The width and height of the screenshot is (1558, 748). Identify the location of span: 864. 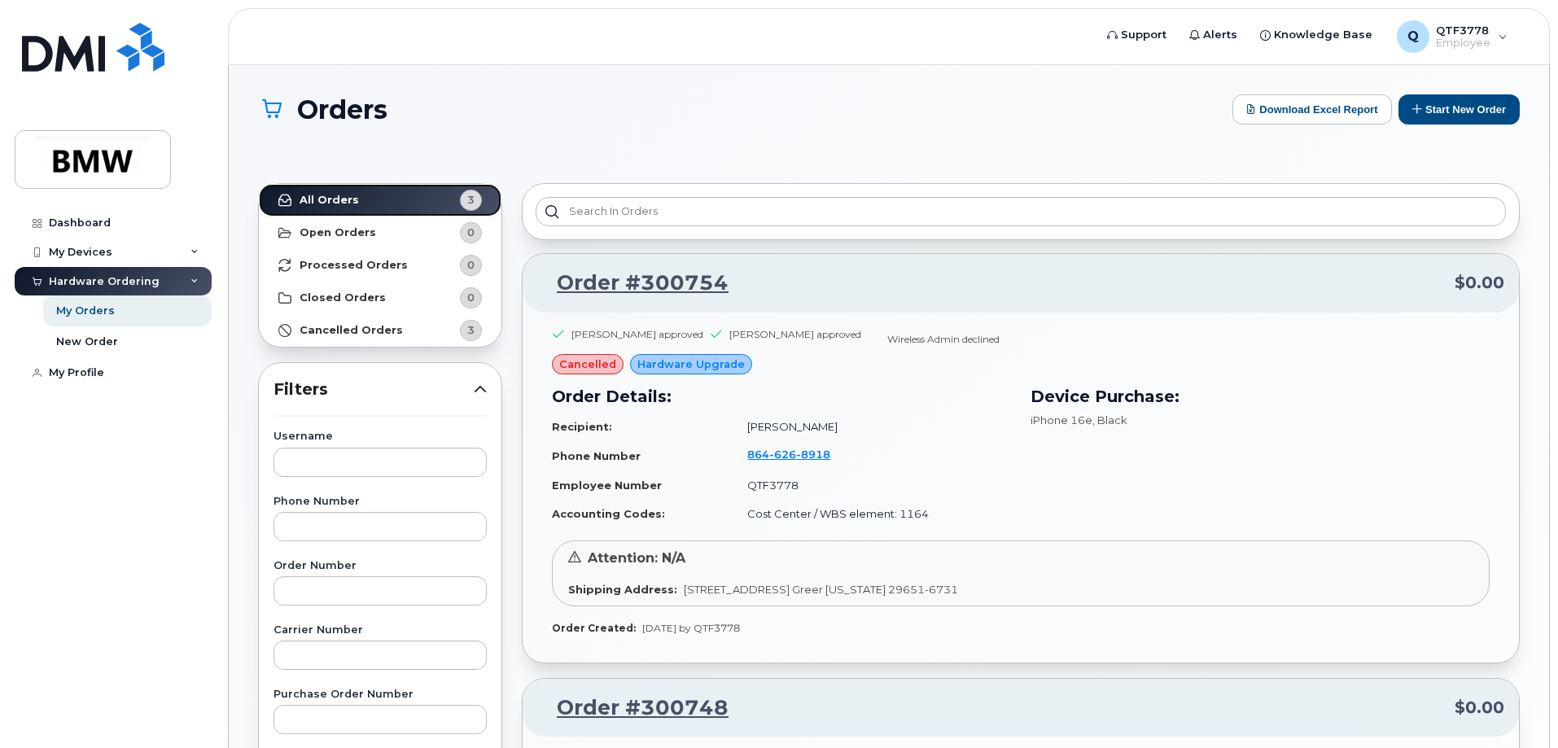
(789, 454).